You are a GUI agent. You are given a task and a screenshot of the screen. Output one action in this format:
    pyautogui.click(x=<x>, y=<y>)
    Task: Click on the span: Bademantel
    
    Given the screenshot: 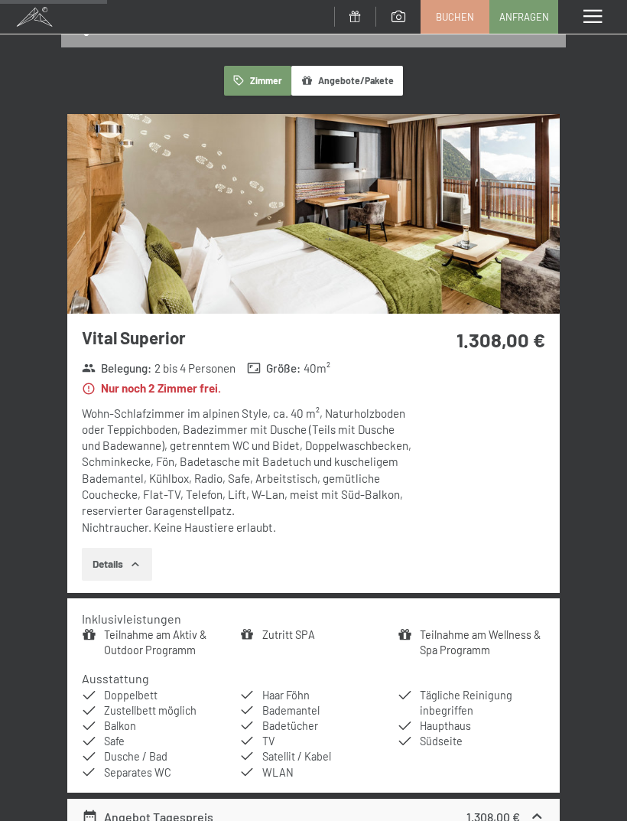 What is the action you would take?
    pyautogui.click(x=291, y=710)
    